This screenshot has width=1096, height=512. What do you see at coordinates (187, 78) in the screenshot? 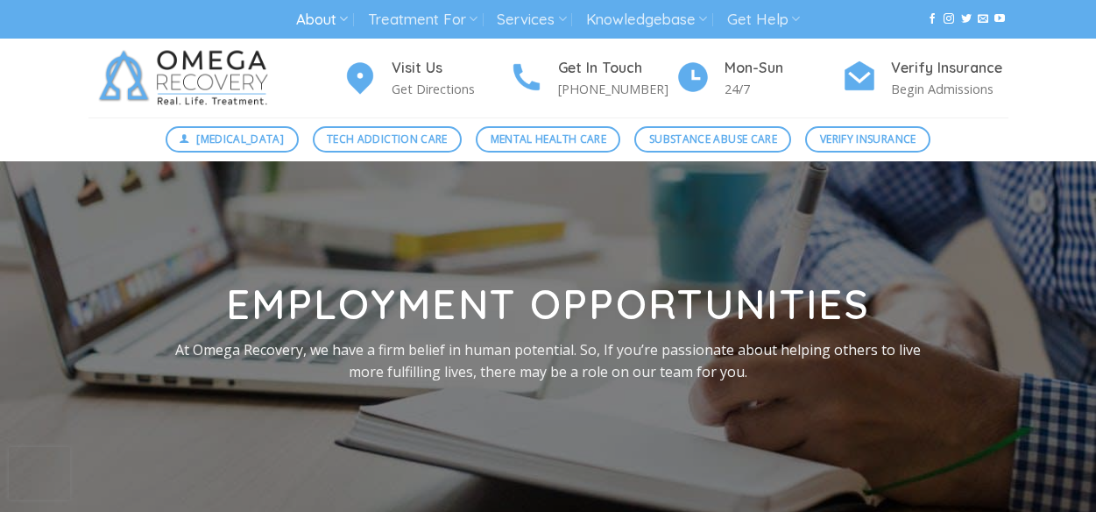
I see `img: Omega Recovery` at bounding box center [187, 78].